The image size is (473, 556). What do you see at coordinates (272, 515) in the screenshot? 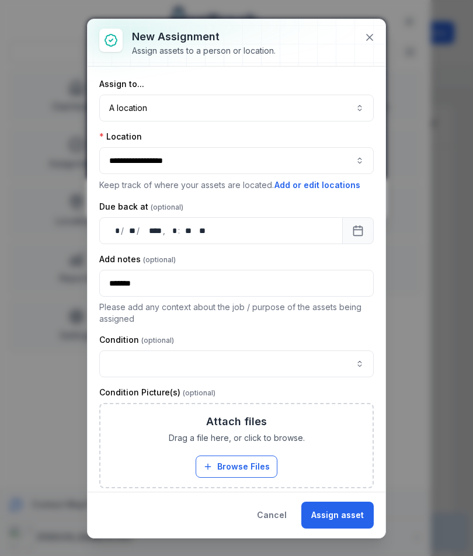
I see `button: Cancel` at bounding box center [272, 515].